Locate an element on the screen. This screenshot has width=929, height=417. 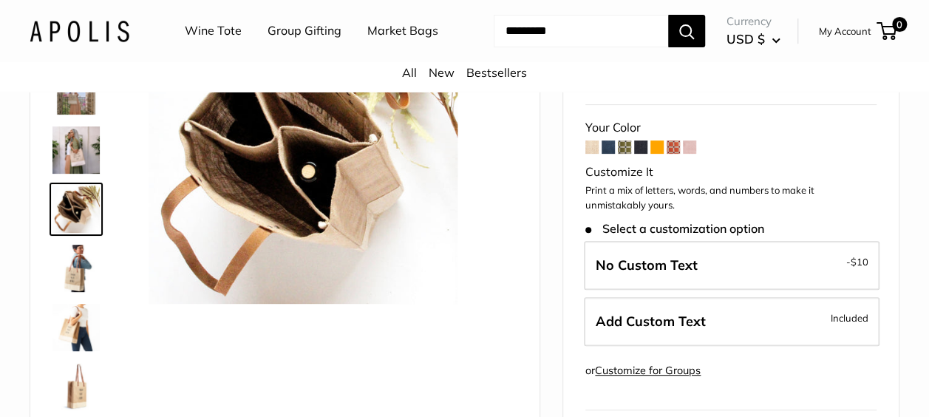
span: $10 is located at coordinates (859, 262).